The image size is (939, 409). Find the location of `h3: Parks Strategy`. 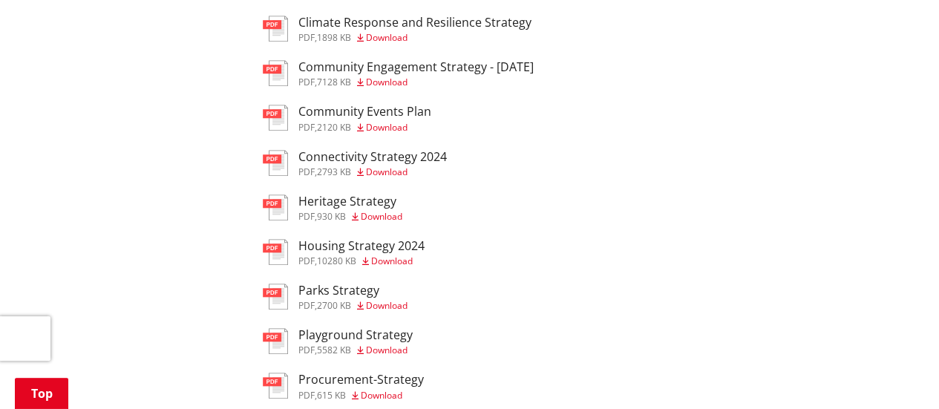

h3: Parks Strategy is located at coordinates (352, 290).